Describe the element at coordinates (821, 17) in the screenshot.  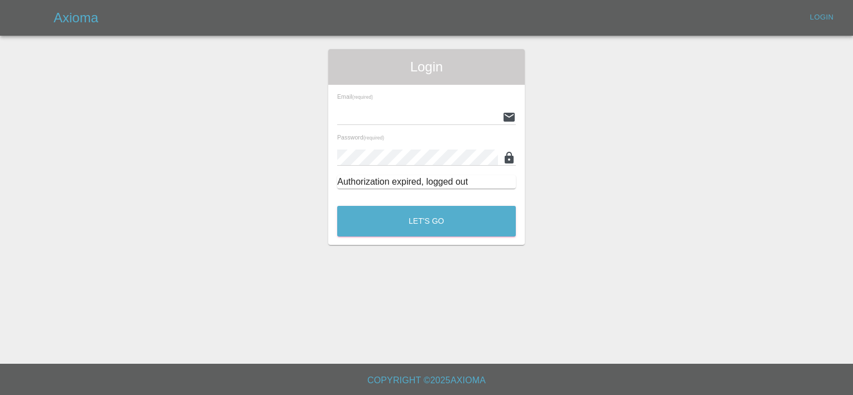
I see `a: Login` at that location.